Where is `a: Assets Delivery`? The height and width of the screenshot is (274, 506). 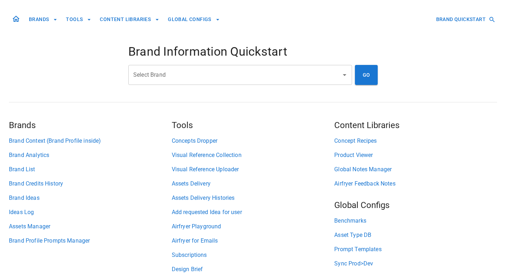
a: Assets Delivery is located at coordinates (253, 183).